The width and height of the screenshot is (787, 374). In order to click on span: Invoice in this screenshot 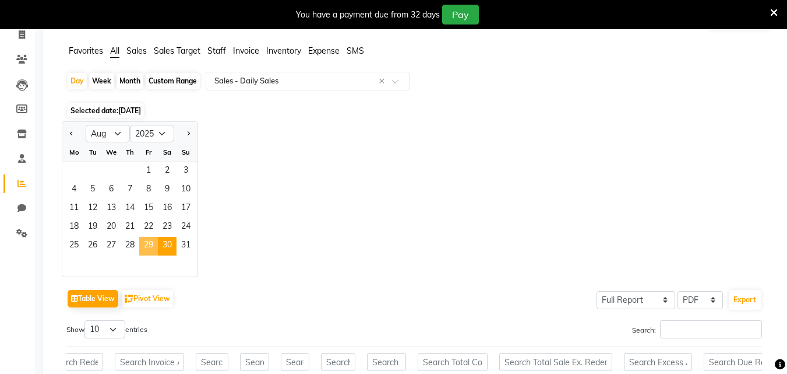, I will do `click(246, 51)`.